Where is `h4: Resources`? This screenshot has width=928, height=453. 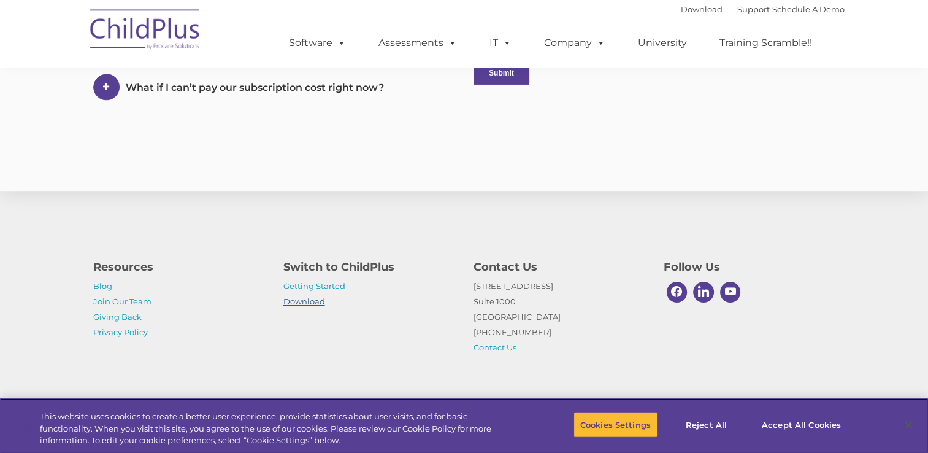 h4: Resources is located at coordinates (179, 267).